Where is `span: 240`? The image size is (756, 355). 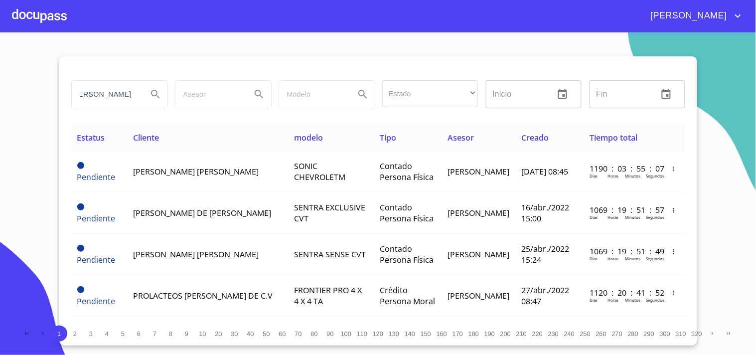 span: 240 is located at coordinates (569, 334).